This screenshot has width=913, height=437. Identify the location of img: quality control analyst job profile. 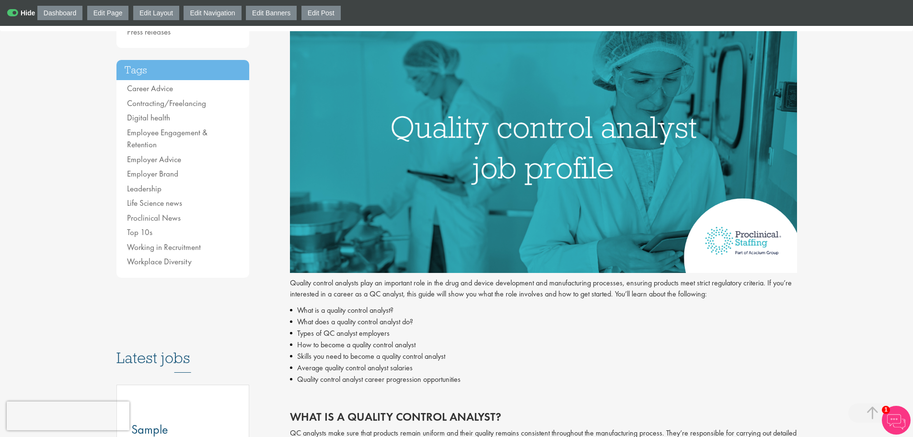
(543, 141).